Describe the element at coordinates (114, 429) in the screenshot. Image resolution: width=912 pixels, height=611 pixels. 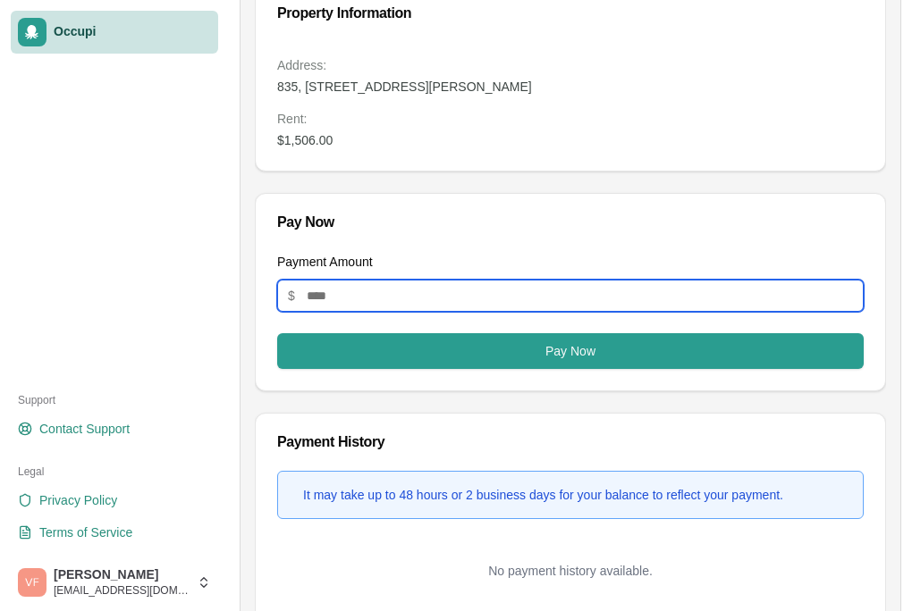
I see `a: Contact Support` at that location.